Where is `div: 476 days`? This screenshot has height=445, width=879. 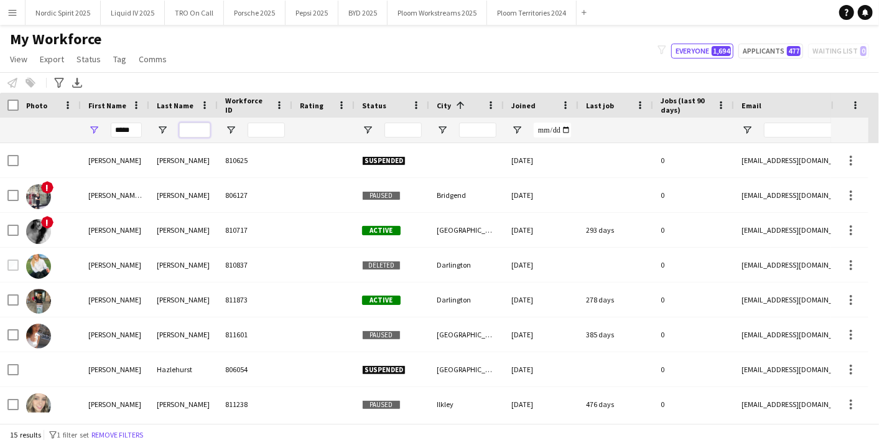 div: 476 days is located at coordinates (616, 404).